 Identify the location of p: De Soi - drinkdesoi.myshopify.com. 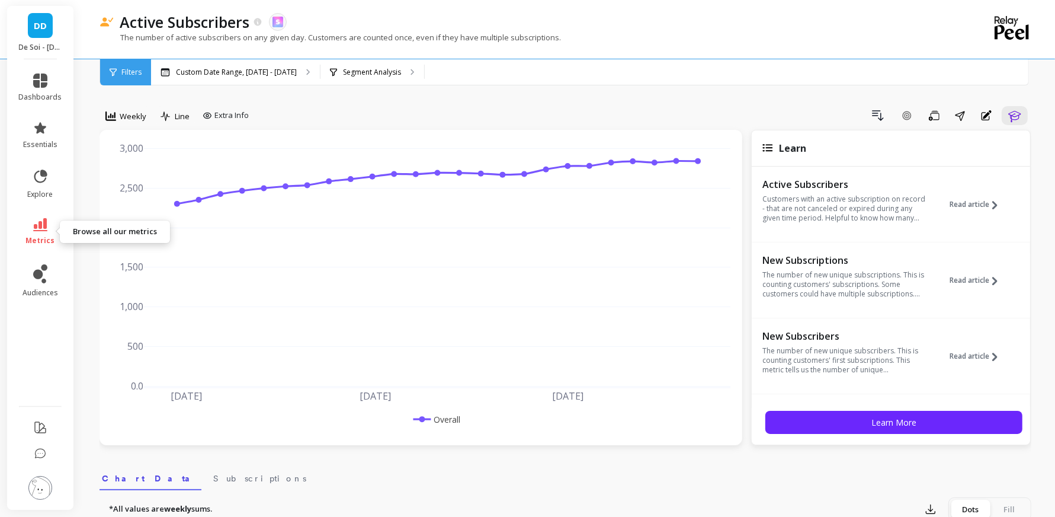
(40, 47).